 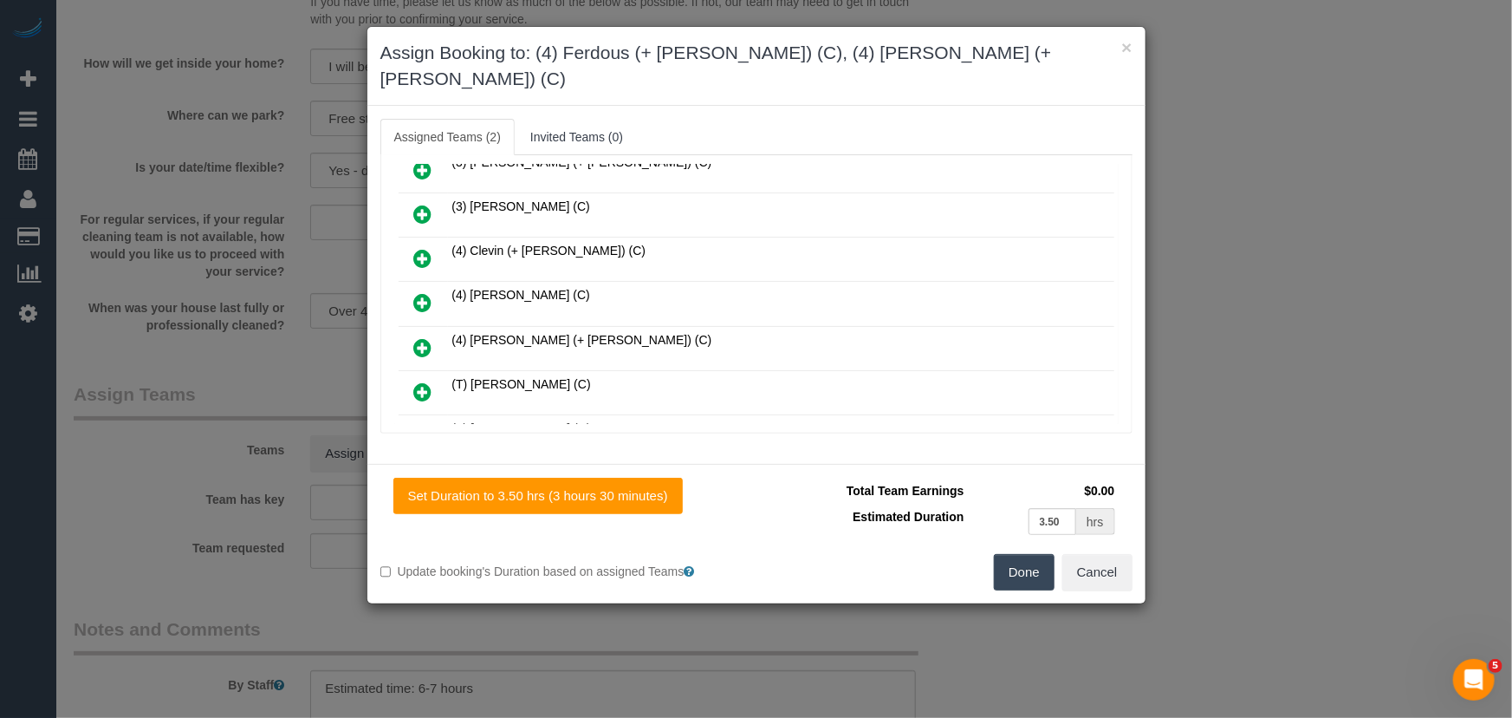 I want to click on button: Done, so click(x=1024, y=572).